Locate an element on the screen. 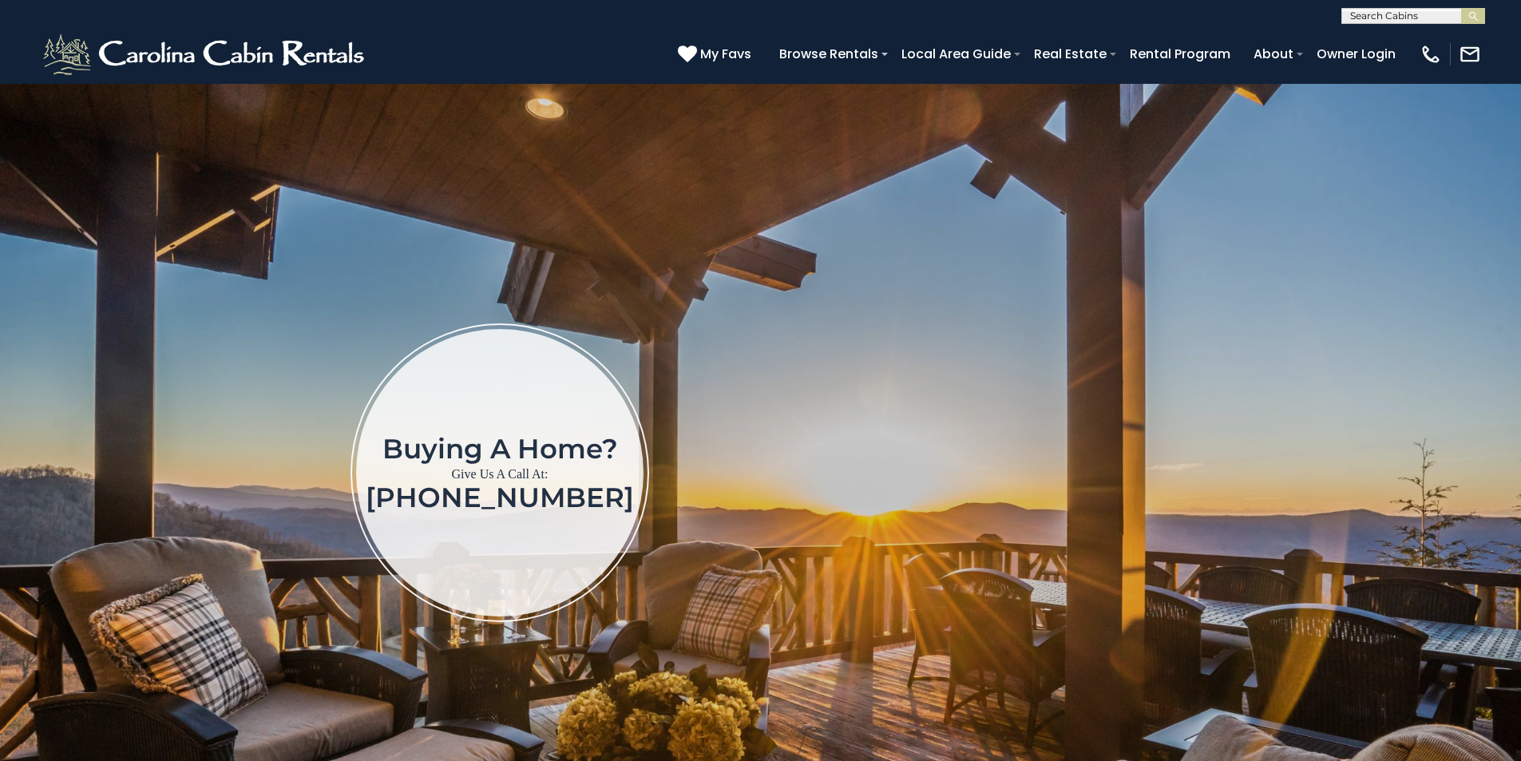  a: Real Estate is located at coordinates (1070, 54).